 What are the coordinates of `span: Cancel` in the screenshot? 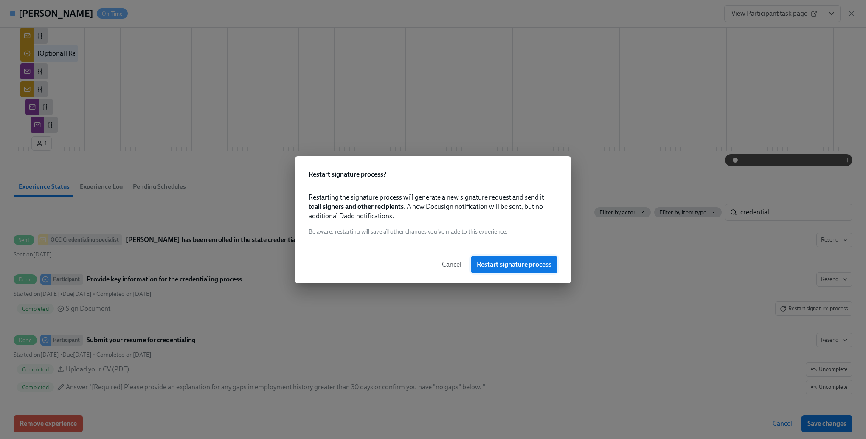 It's located at (452, 264).